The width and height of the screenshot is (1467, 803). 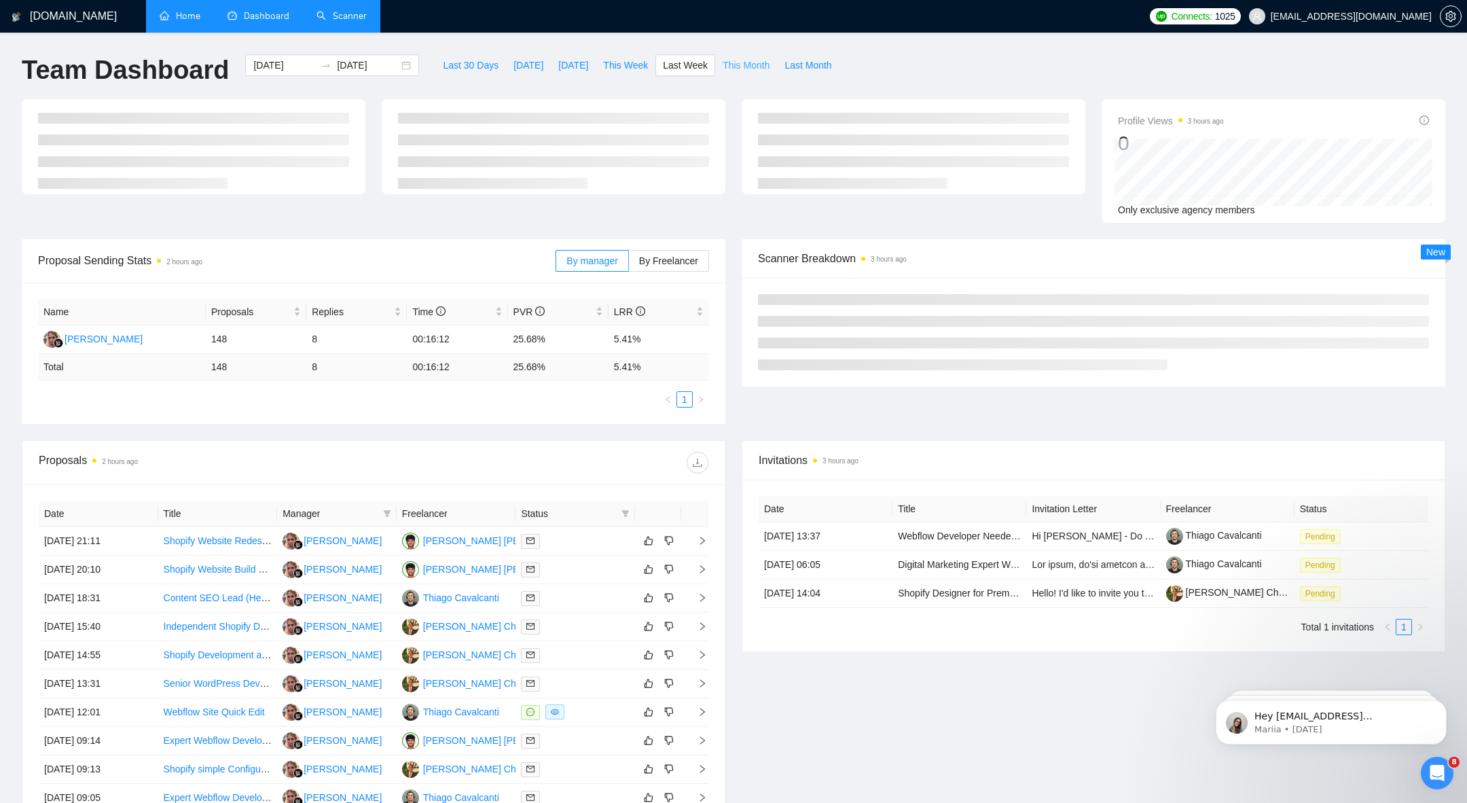 What do you see at coordinates (959, 509) in the screenshot?
I see `th: Title` at bounding box center [959, 509].